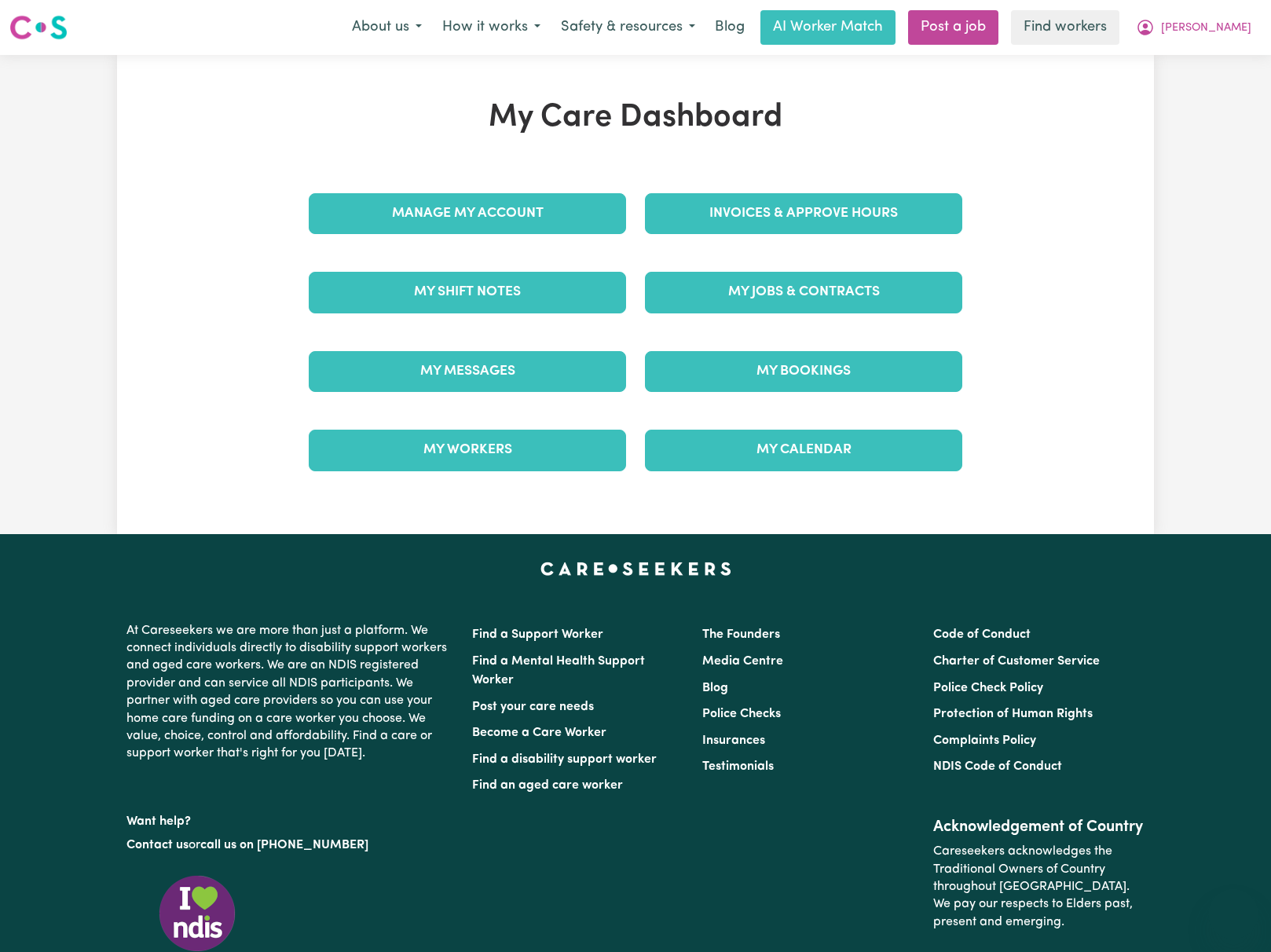 The image size is (1271, 952). Describe the element at coordinates (636, 118) in the screenshot. I see `h1: My Care Dashboard` at that location.